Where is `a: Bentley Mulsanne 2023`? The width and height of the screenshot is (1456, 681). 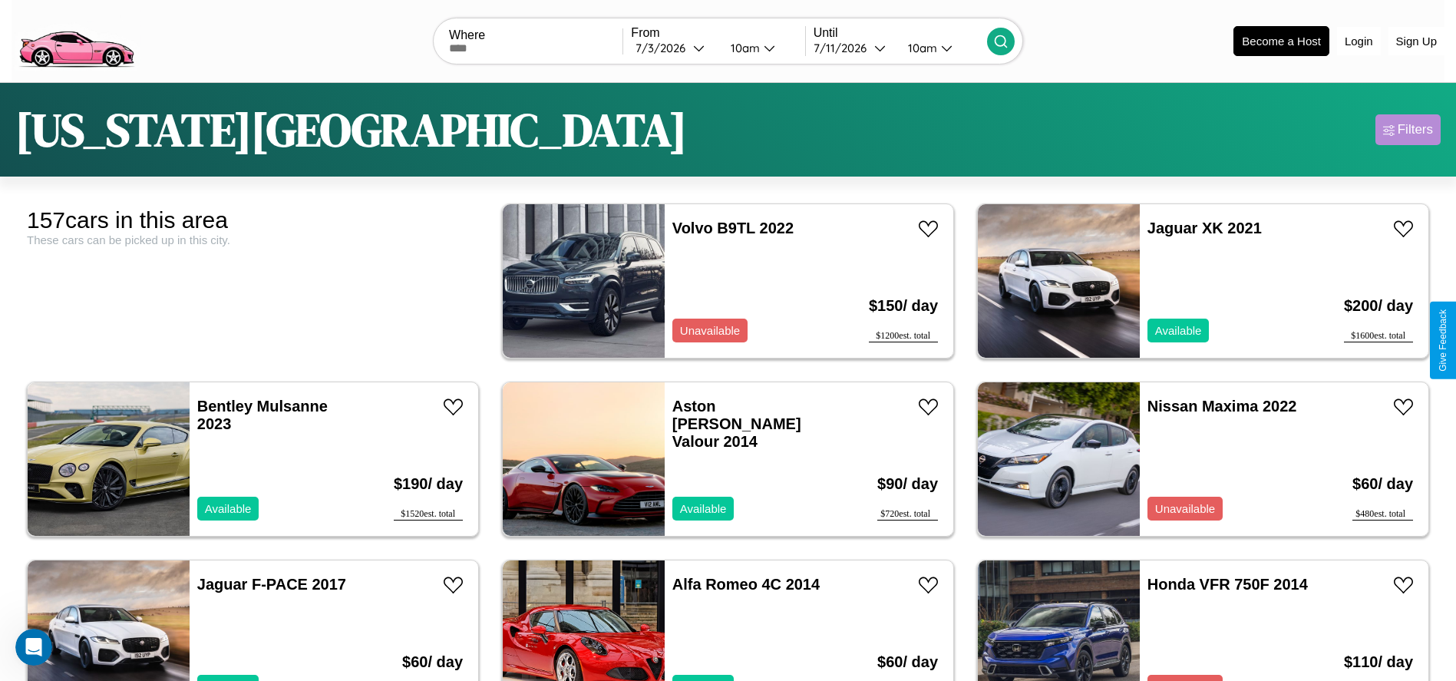 a: Bentley Mulsanne 2023 is located at coordinates (262, 414).